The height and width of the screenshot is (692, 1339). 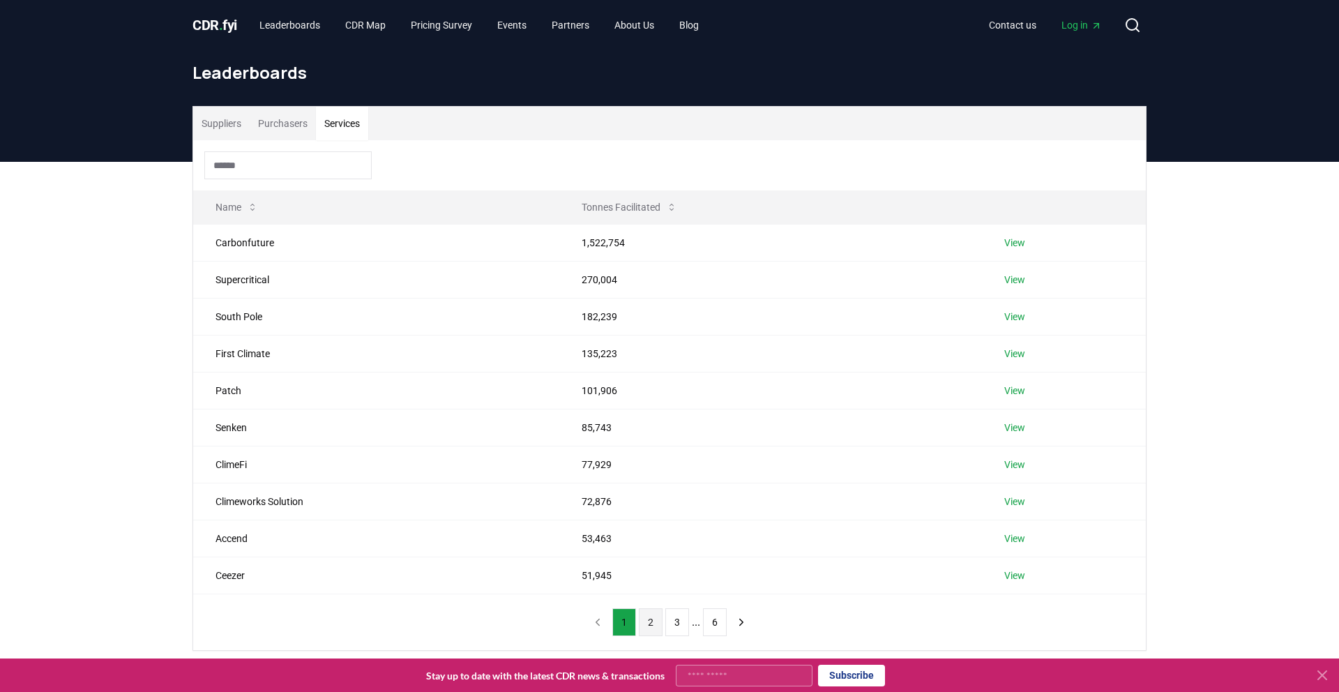 What do you see at coordinates (376, 538) in the screenshot?
I see `td: Accend` at bounding box center [376, 538].